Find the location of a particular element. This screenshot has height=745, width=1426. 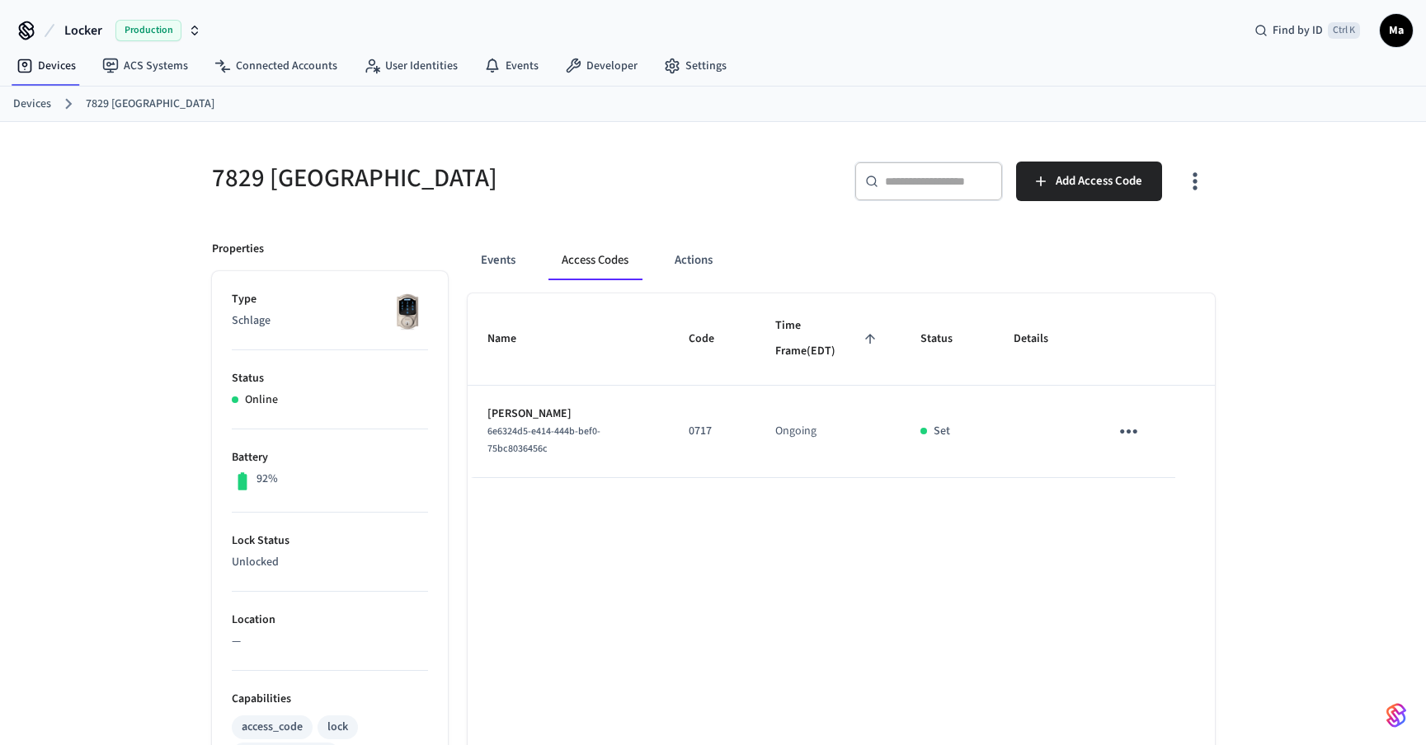

p: Lock Status is located at coordinates (330, 541).